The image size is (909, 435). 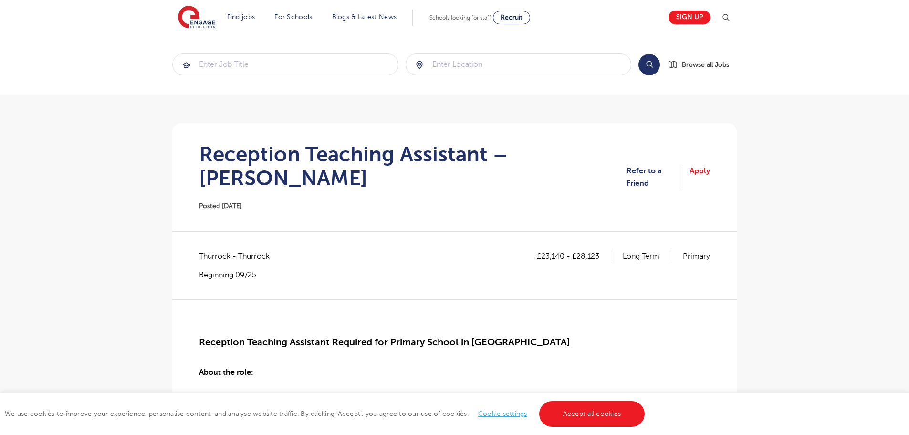 I want to click on span: About the role:, so click(x=226, y=372).